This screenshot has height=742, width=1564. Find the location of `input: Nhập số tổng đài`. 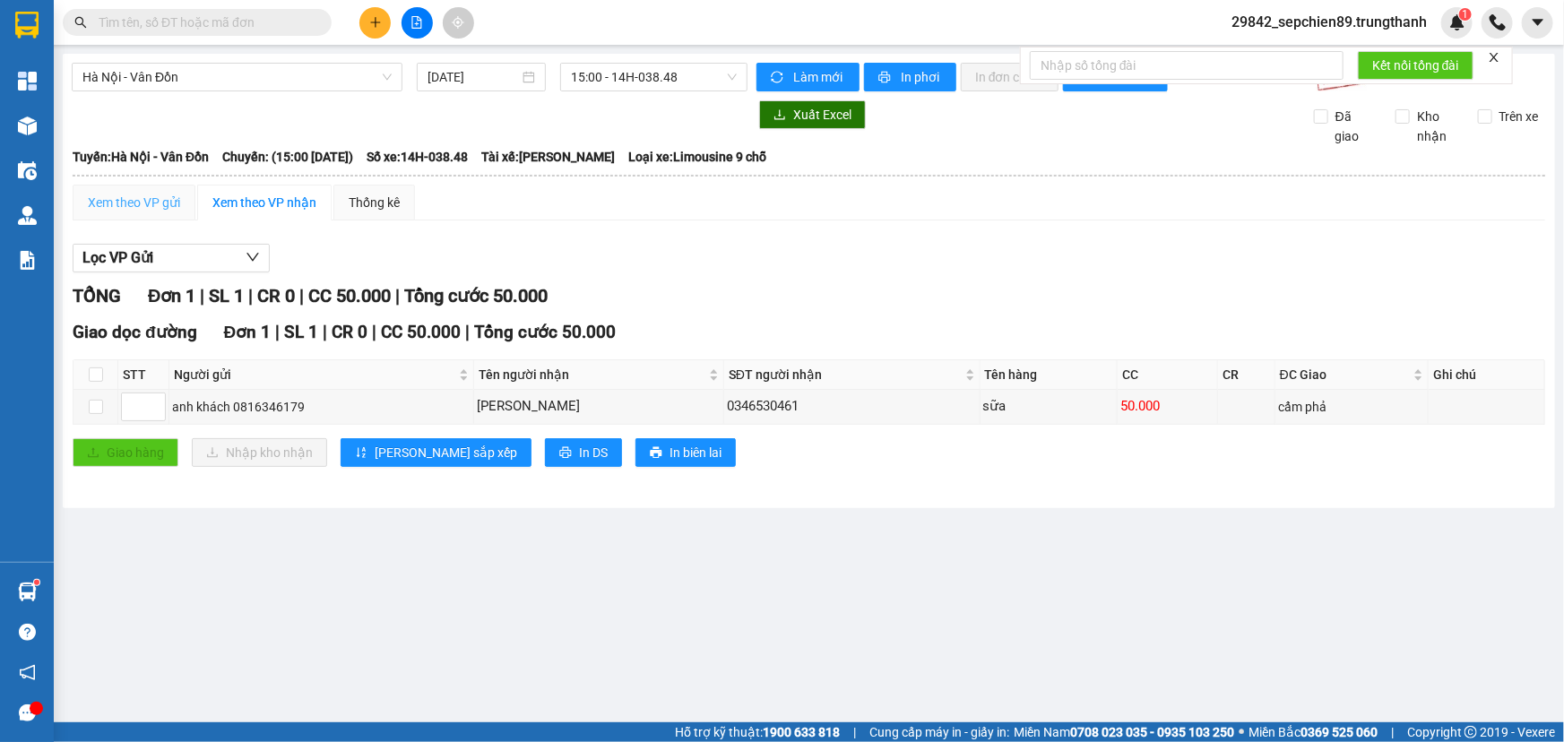

input: Nhập số tổng đài is located at coordinates (1187, 65).